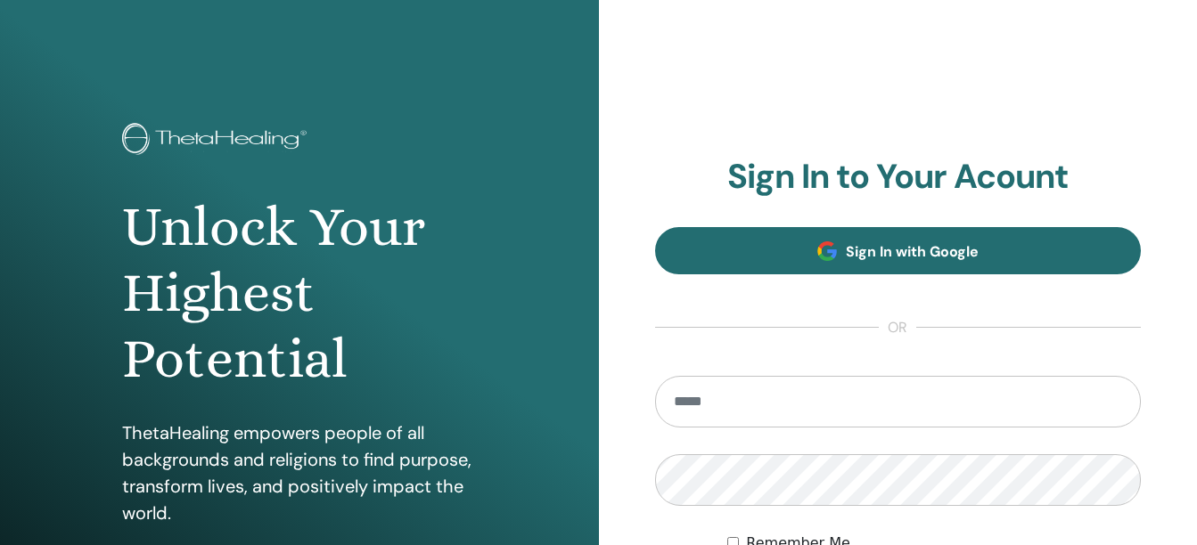  I want to click on a: Sign In with Google, so click(898, 250).